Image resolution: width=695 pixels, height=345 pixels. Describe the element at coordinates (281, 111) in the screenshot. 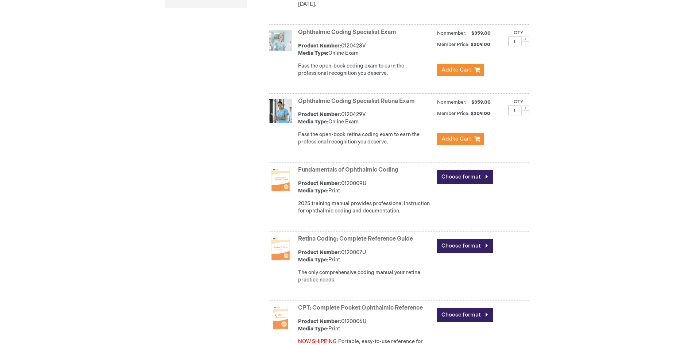

I see `img: Ophthalmic Coding Specialist Retina Exam` at that location.